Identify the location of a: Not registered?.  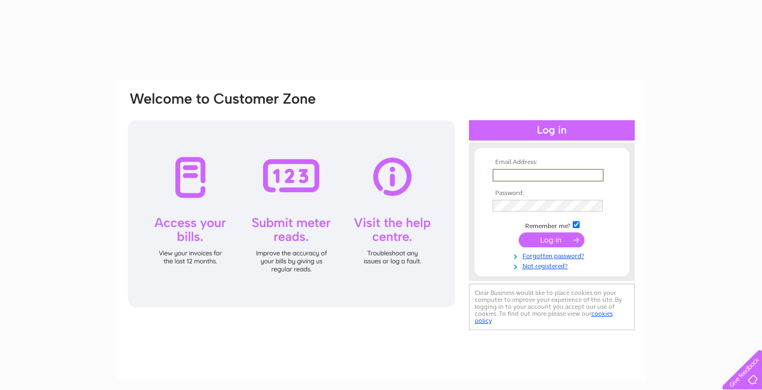
(553, 265).